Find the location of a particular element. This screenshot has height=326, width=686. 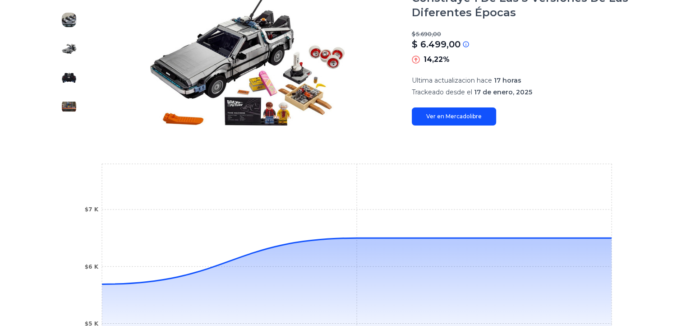

span: Ultima actualizacion hace is located at coordinates (452, 80).